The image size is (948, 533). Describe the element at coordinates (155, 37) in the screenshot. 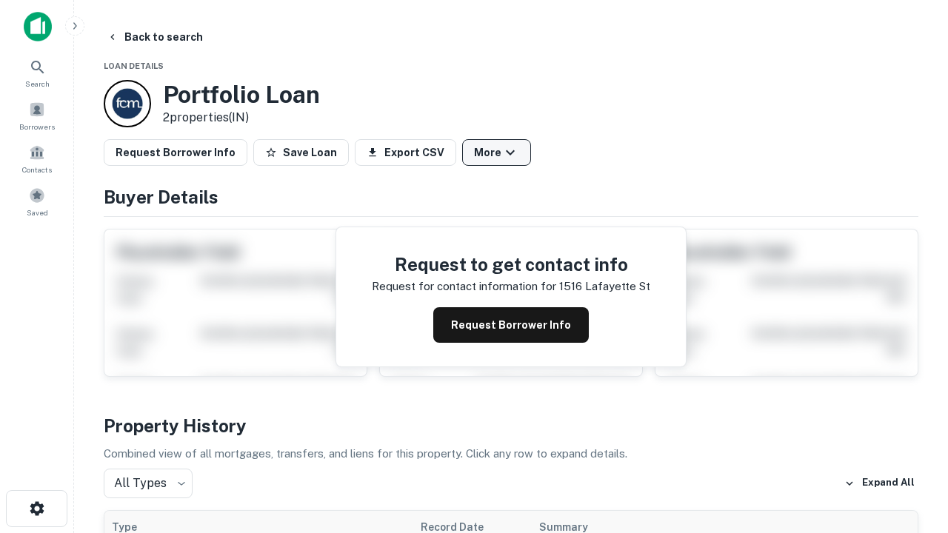

I see `button: Back to search` at that location.